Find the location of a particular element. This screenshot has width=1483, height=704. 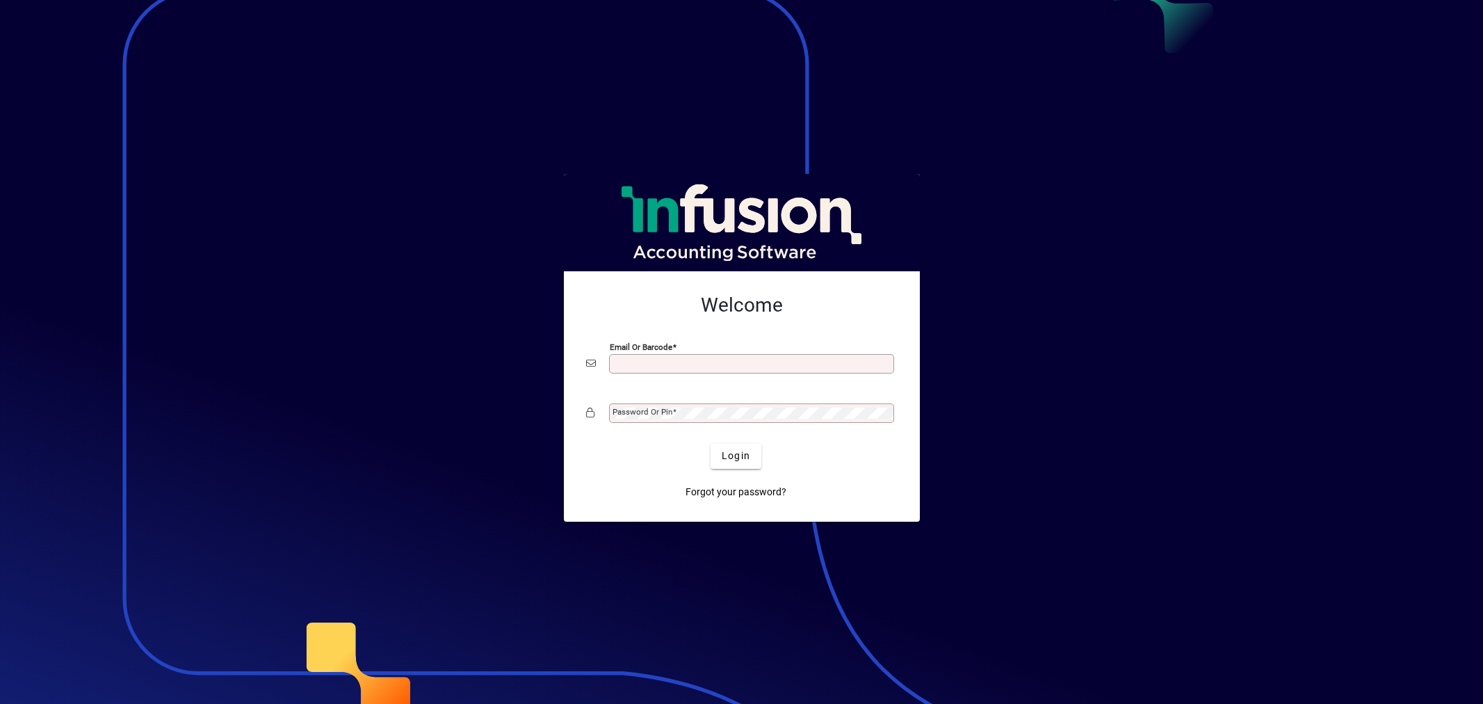

span: Forgot your password? is located at coordinates (736, 492).